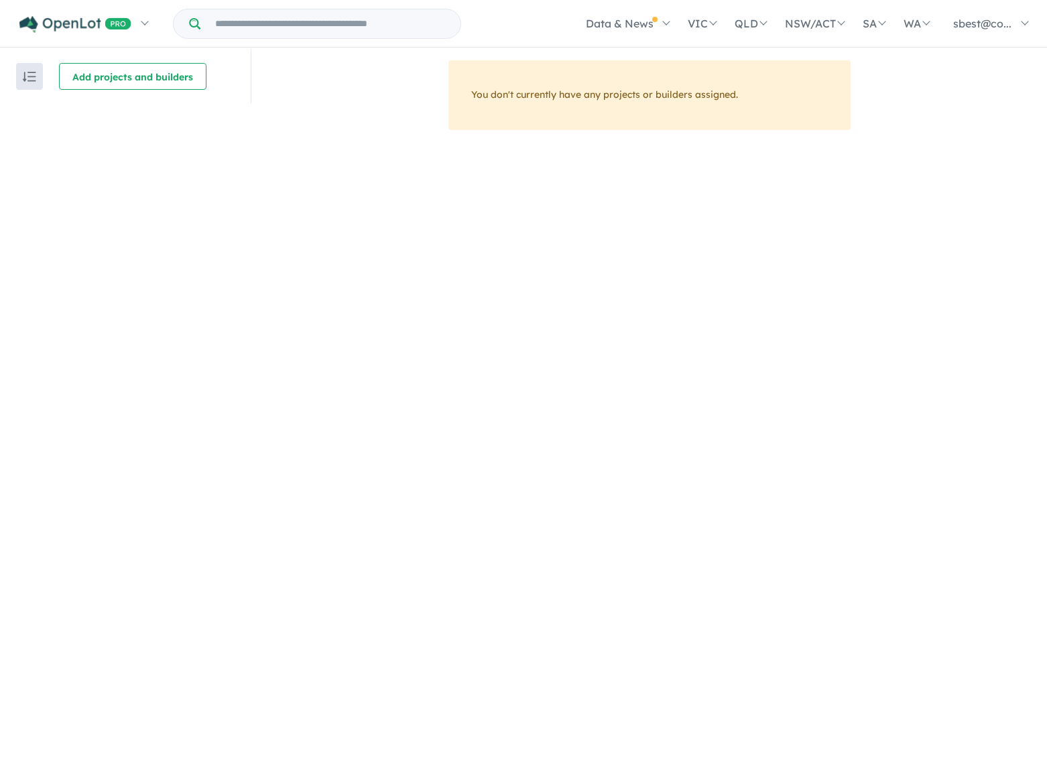 The height and width of the screenshot is (774, 1047). I want to click on img: Openlot PRO Logo White, so click(75, 24).